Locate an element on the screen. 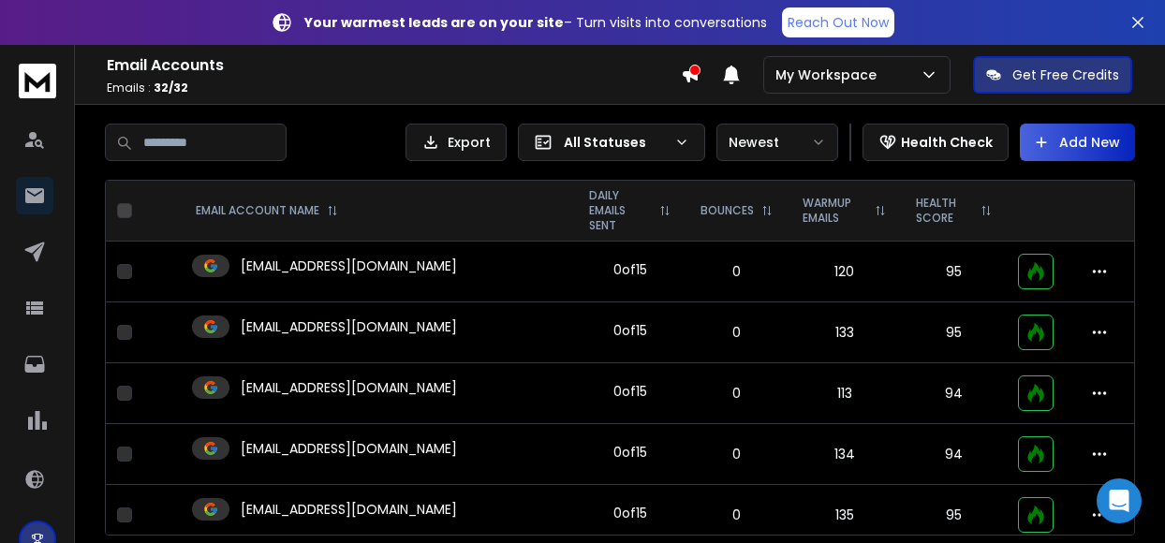  p: Get Free Credits is located at coordinates (1066, 75).